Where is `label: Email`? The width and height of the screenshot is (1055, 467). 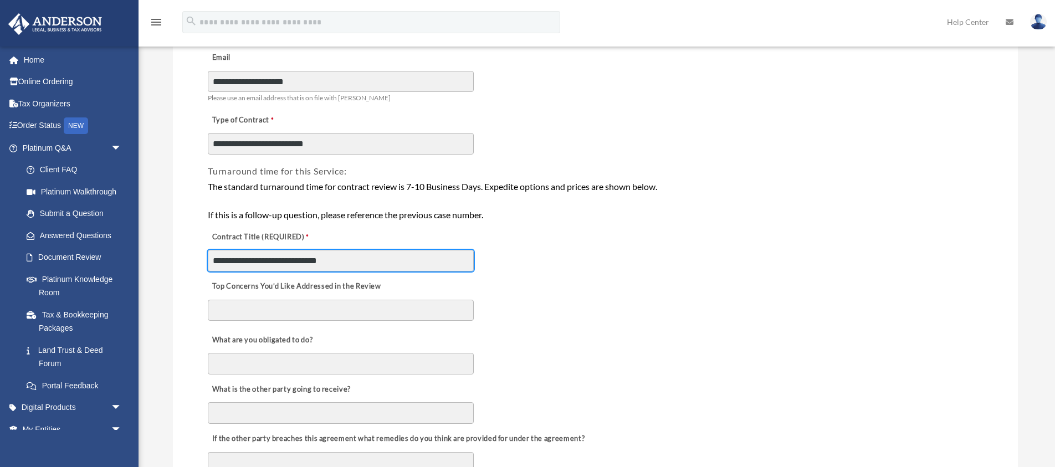
label: Email is located at coordinates (263, 58).